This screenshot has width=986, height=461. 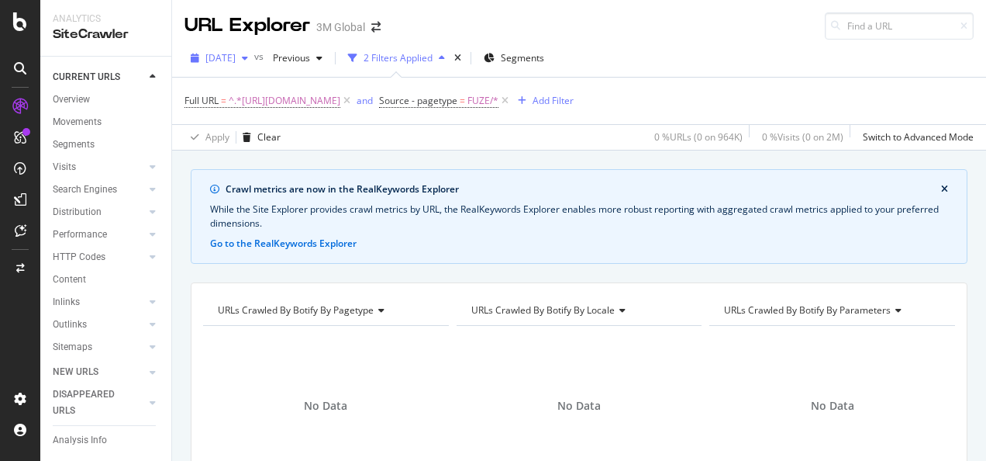 What do you see at coordinates (71, 99) in the screenshot?
I see `div: Overview` at bounding box center [71, 99].